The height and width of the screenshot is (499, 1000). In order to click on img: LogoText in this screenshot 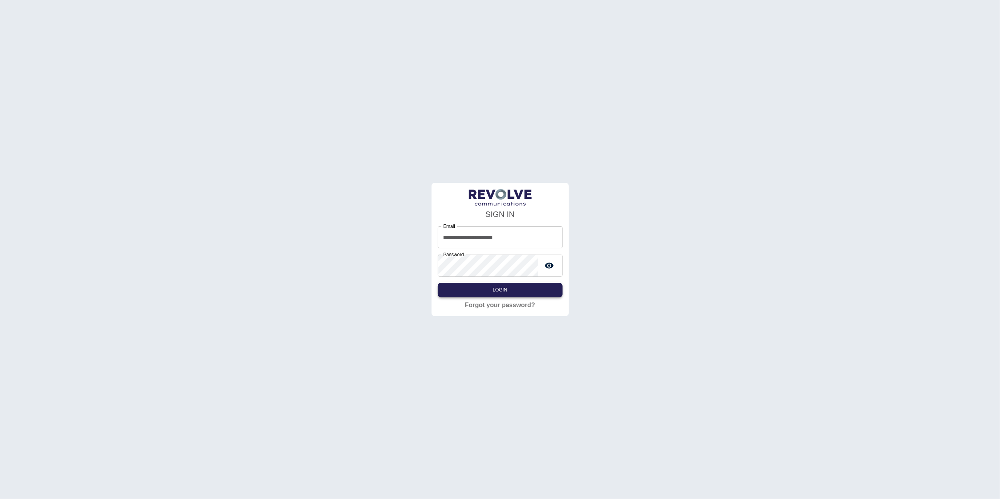, I will do `click(500, 197)`.